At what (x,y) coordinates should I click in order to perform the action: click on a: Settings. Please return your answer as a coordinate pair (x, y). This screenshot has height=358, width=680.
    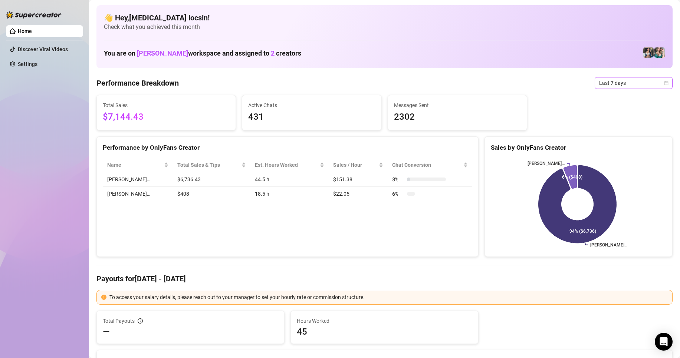
    Looking at the image, I should click on (27, 64).